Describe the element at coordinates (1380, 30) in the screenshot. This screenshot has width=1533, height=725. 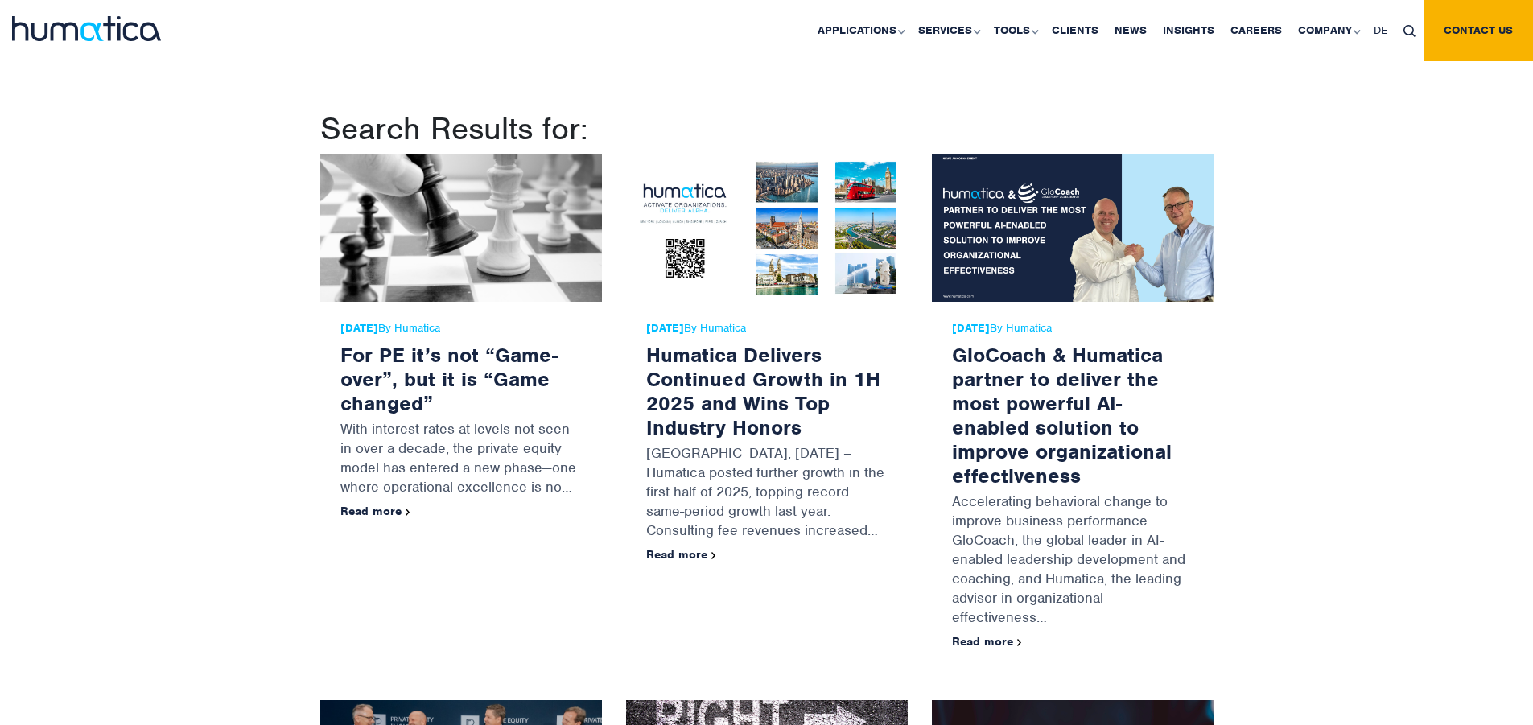
I see `span: DE` at that location.